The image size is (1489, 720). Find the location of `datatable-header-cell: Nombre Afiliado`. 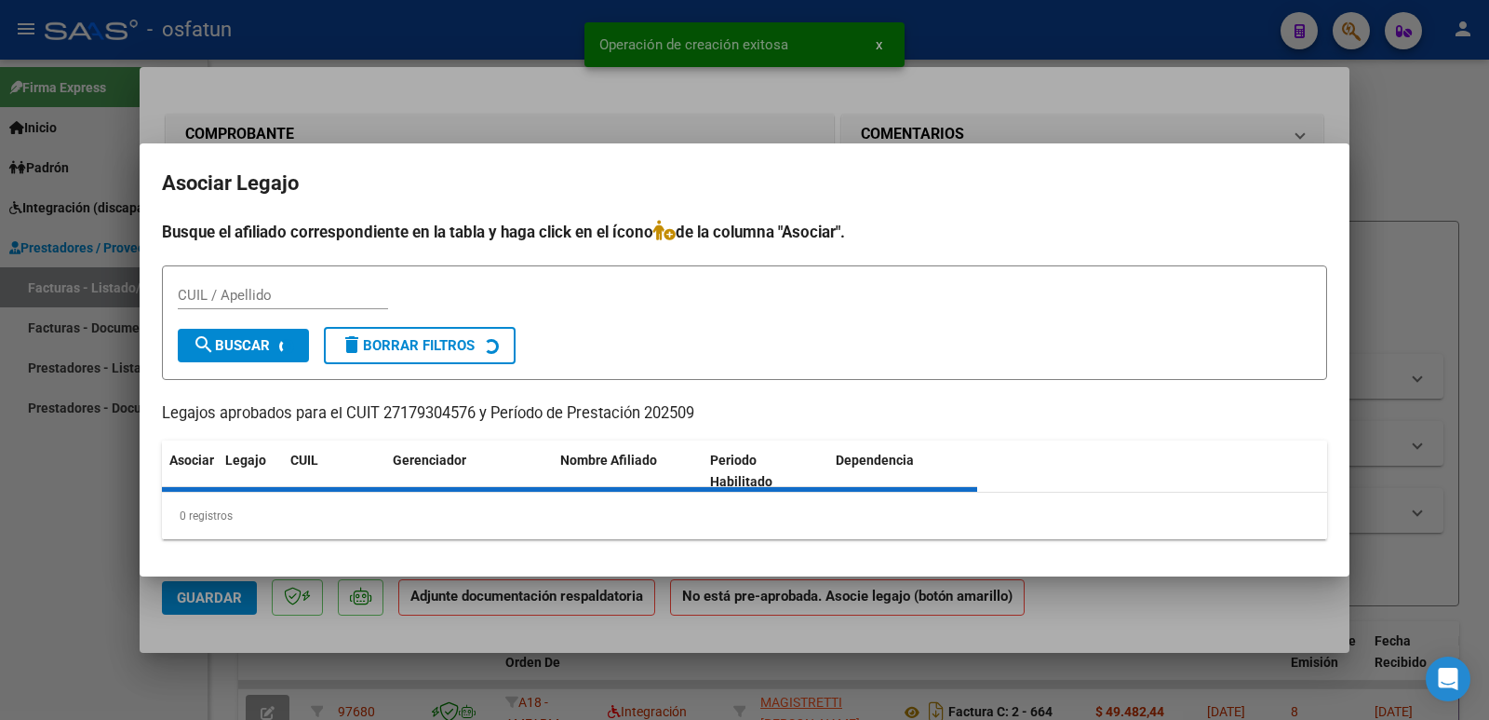

datatable-header-cell: Nombre Afiliado is located at coordinates (627, 471).